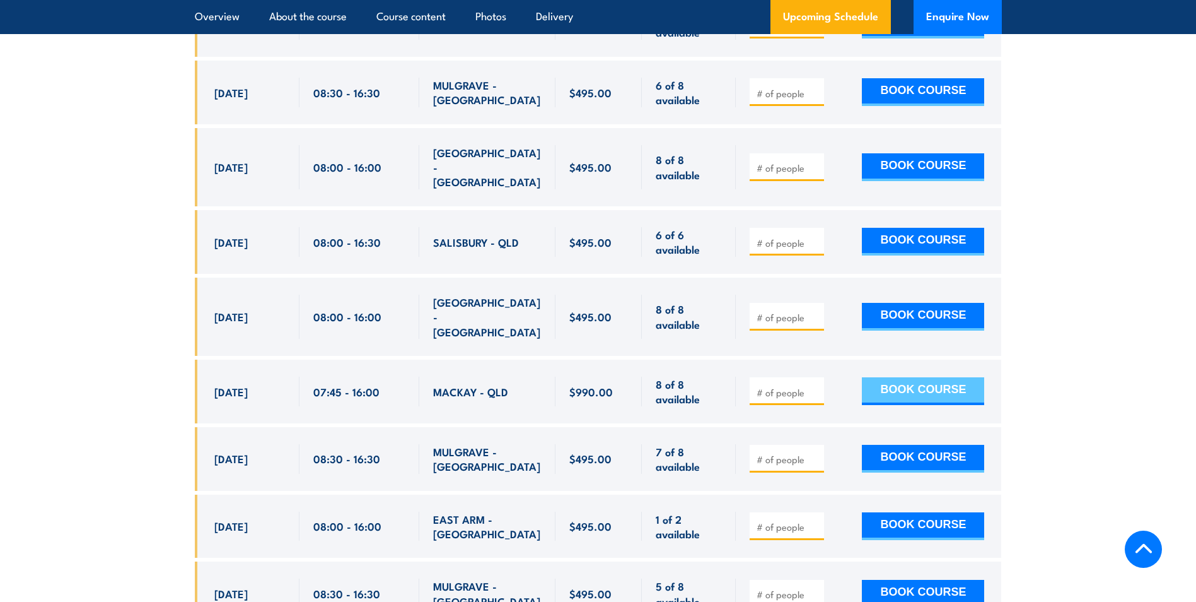 The height and width of the screenshot is (602, 1196). I want to click on span: SALISBURY - QLD, so click(476, 242).